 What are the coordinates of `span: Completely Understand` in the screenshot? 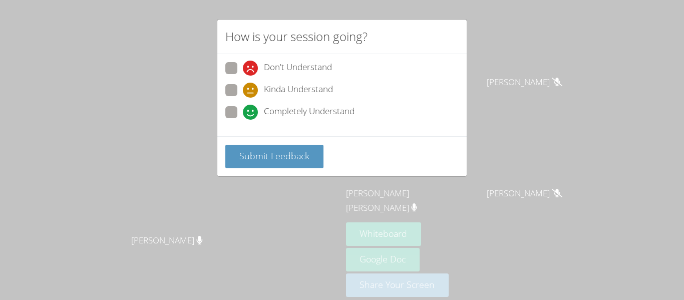 It's located at (309, 112).